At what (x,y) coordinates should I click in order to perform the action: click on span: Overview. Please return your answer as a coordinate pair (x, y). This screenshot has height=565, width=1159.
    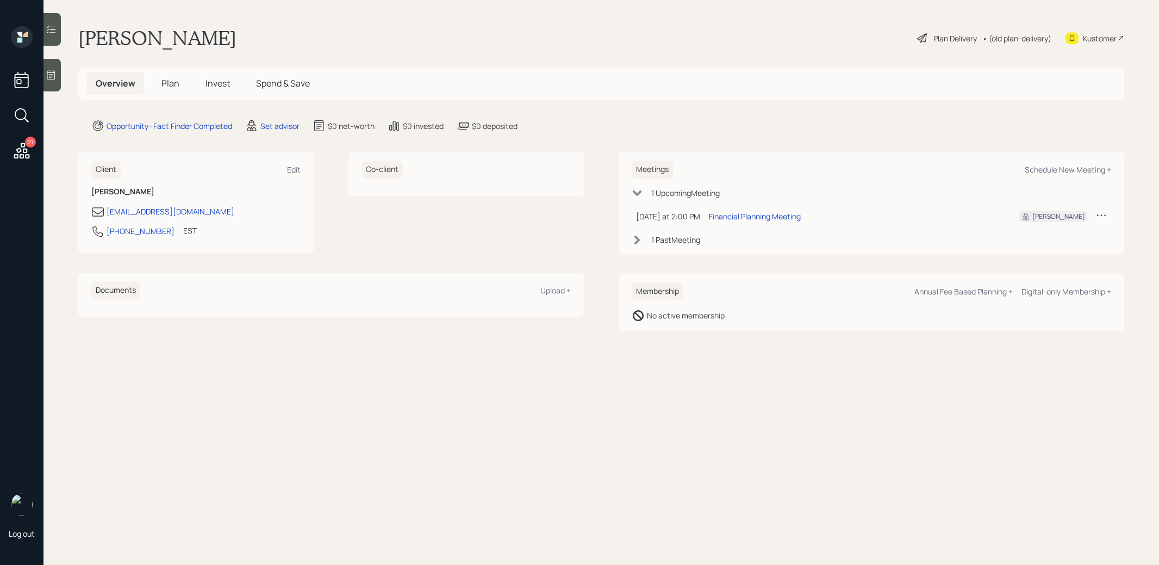
    Looking at the image, I should click on (115, 83).